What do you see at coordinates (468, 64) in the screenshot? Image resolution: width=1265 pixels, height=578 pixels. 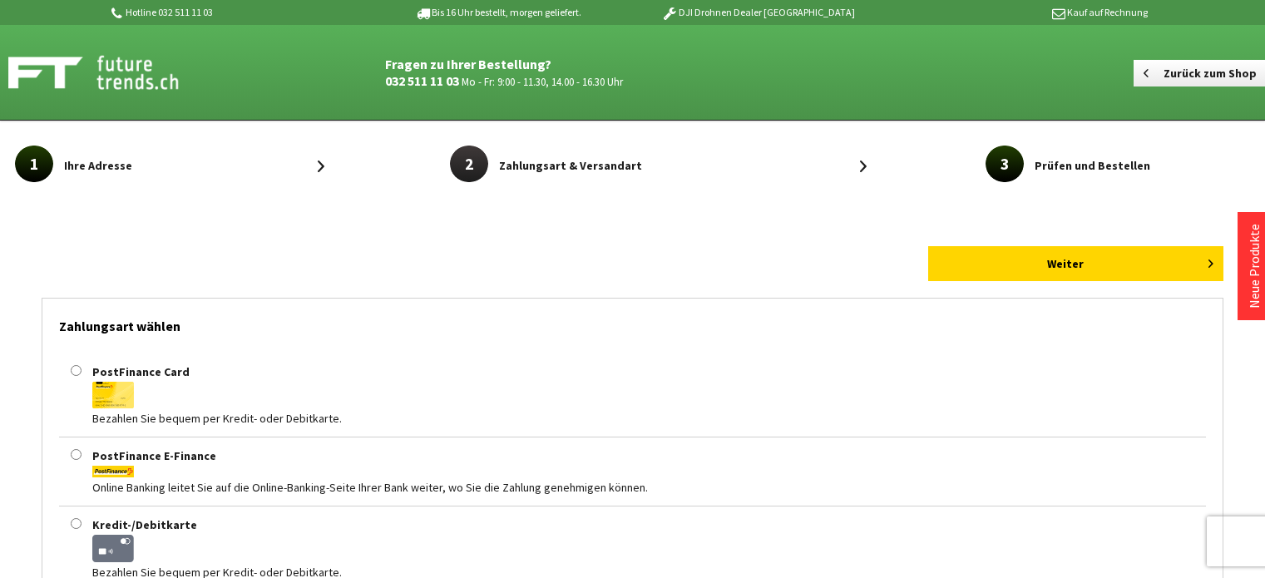 I see `strong: Fragen zu Ihrer Bestellung?` at bounding box center [468, 64].